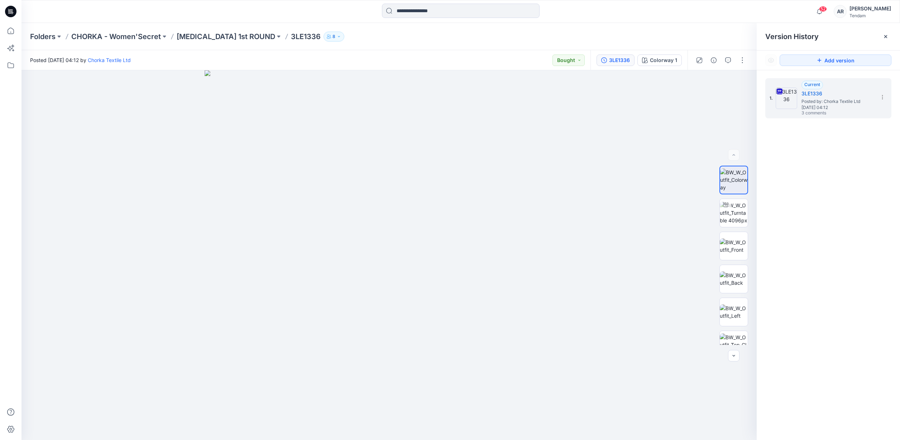 This screenshot has height=440, width=900. I want to click on span: Posted by: Chorka Textile Ltd, so click(837, 101).